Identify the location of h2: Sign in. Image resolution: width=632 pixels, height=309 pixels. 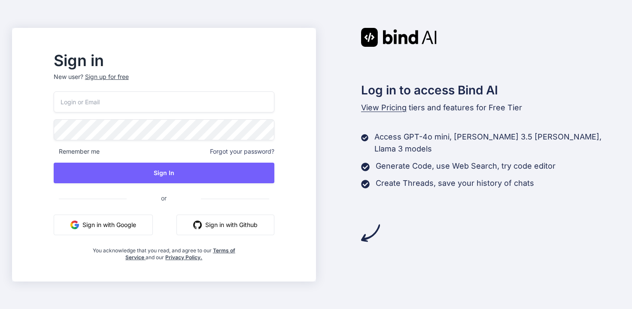
(164, 61).